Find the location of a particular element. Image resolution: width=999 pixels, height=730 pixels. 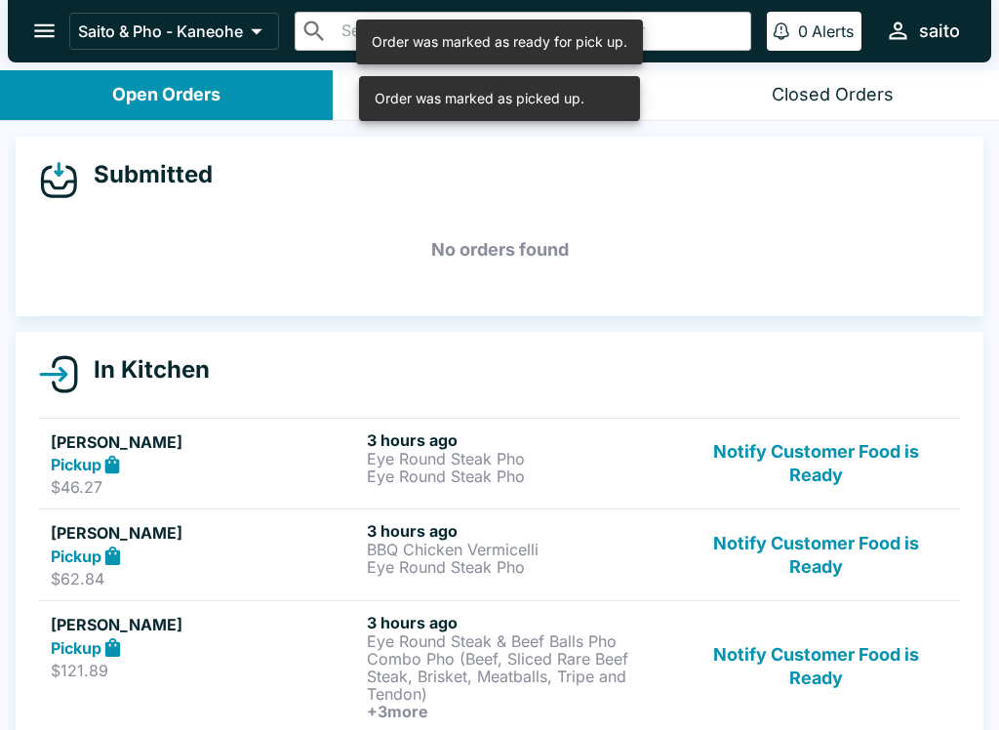

div: Closed Orders is located at coordinates (832, 95).